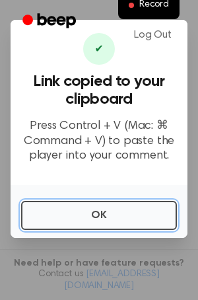 The image size is (198, 300). Describe the element at coordinates (99, 91) in the screenshot. I see `h3: Link copied to your clipboard` at that location.